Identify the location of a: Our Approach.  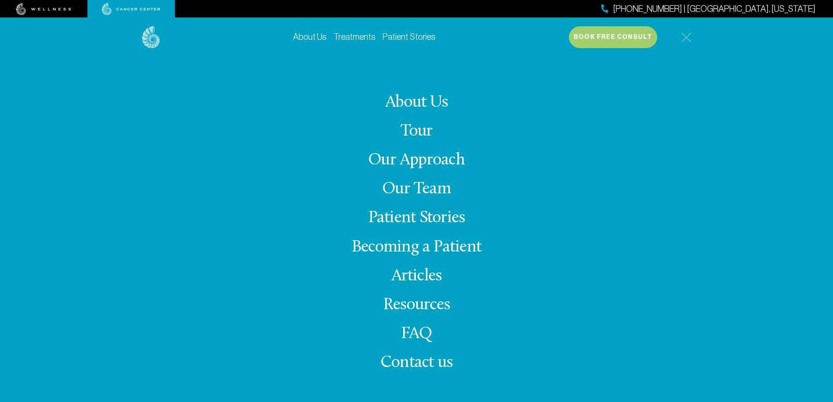
(416, 160).